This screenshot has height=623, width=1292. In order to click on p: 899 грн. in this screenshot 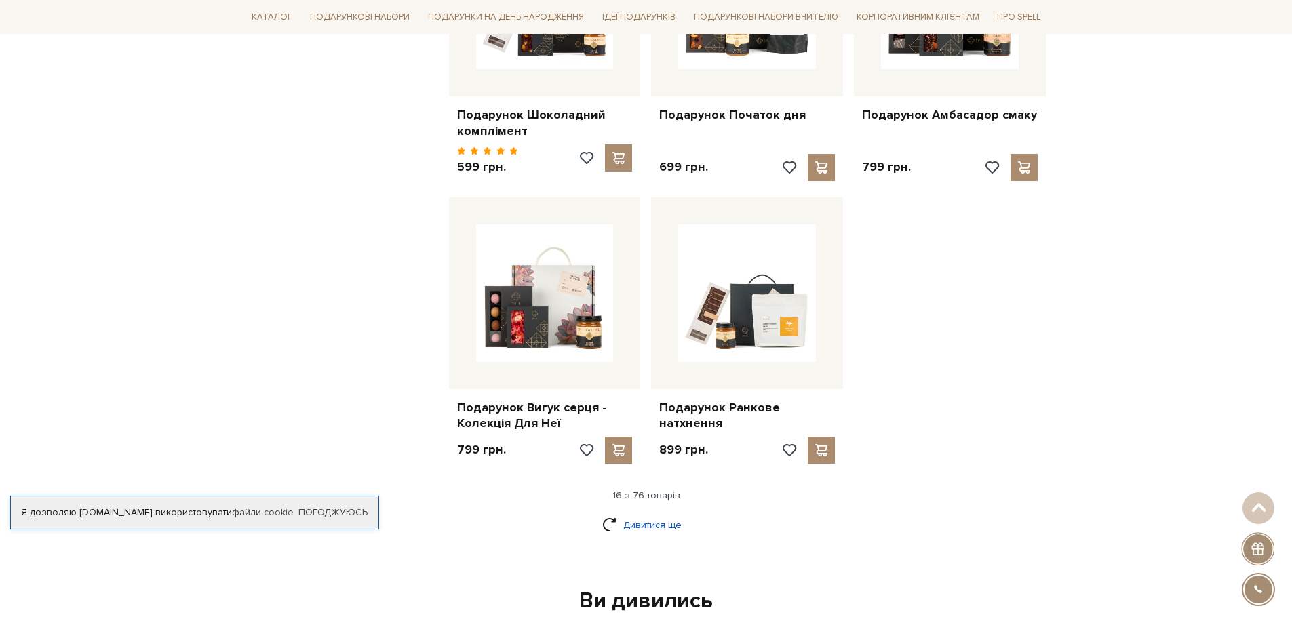, I will do `click(683, 450)`.